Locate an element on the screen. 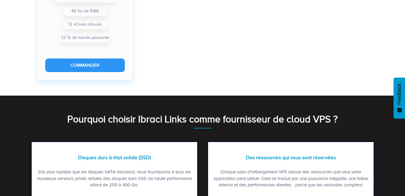 This screenshot has width=405, height=196. div: 20x plus rapides que les disques SATA standard, nous fournissons à tous les nouveaux serveurs pri... is located at coordinates (114, 179).